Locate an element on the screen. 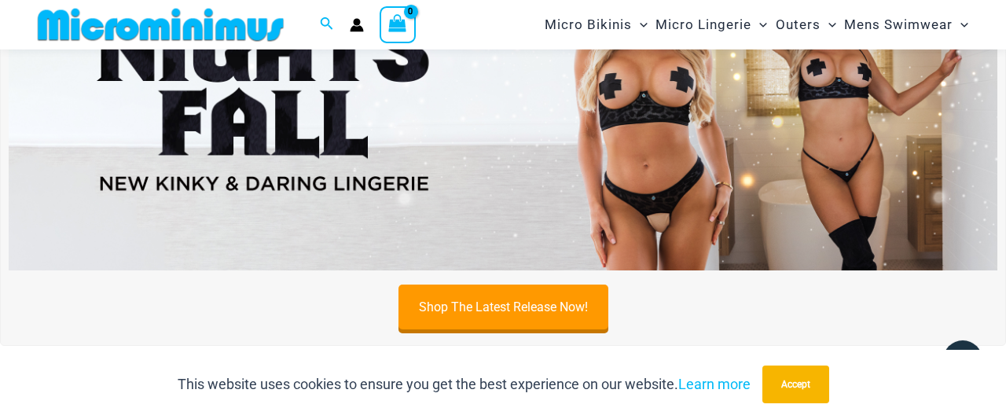 Image resolution: width=1006 pixels, height=419 pixels. span: Outers is located at coordinates (798, 24).